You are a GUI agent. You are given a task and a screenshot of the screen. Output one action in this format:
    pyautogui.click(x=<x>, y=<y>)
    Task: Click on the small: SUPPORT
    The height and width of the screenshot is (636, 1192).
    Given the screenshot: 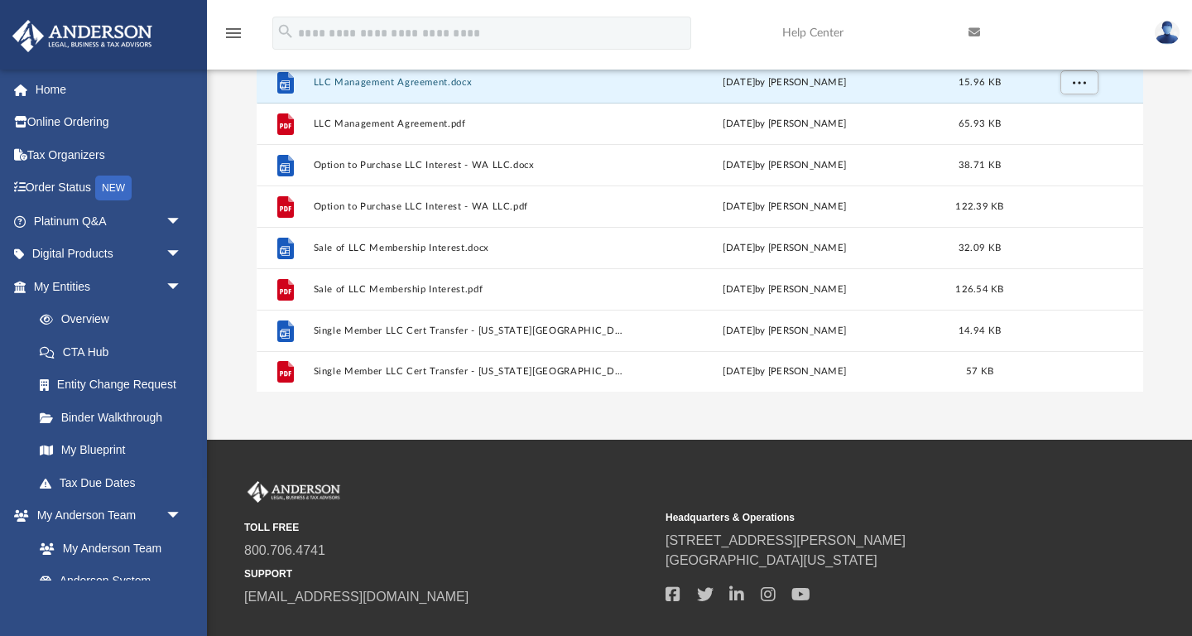 What is the action you would take?
    pyautogui.click(x=449, y=574)
    